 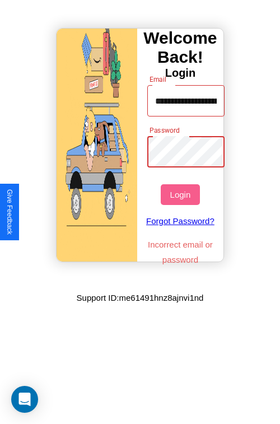 What do you see at coordinates (180, 73) in the screenshot?
I see `h4: Login` at bounding box center [180, 73].